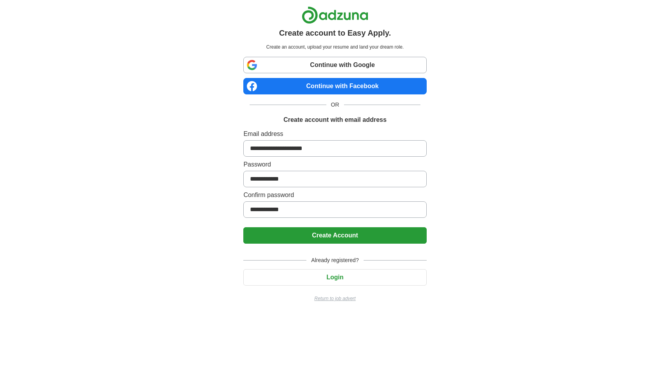 Image resolution: width=670 pixels, height=371 pixels. Describe the element at coordinates (335, 120) in the screenshot. I see `h1: Create account with email address` at that location.